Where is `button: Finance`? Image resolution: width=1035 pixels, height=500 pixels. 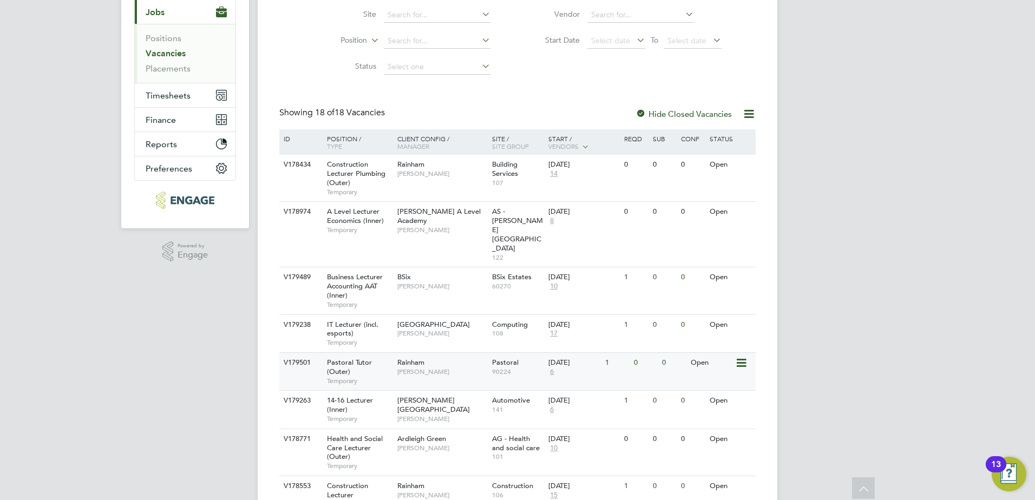
button: Finance is located at coordinates (185, 120).